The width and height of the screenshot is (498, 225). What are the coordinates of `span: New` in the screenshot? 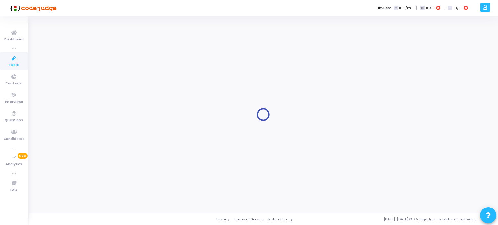 It's located at (22, 156).